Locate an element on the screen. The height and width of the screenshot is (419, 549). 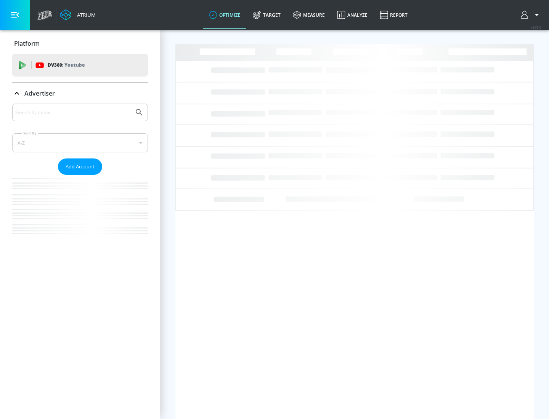
div: A-Z is located at coordinates (80, 143).